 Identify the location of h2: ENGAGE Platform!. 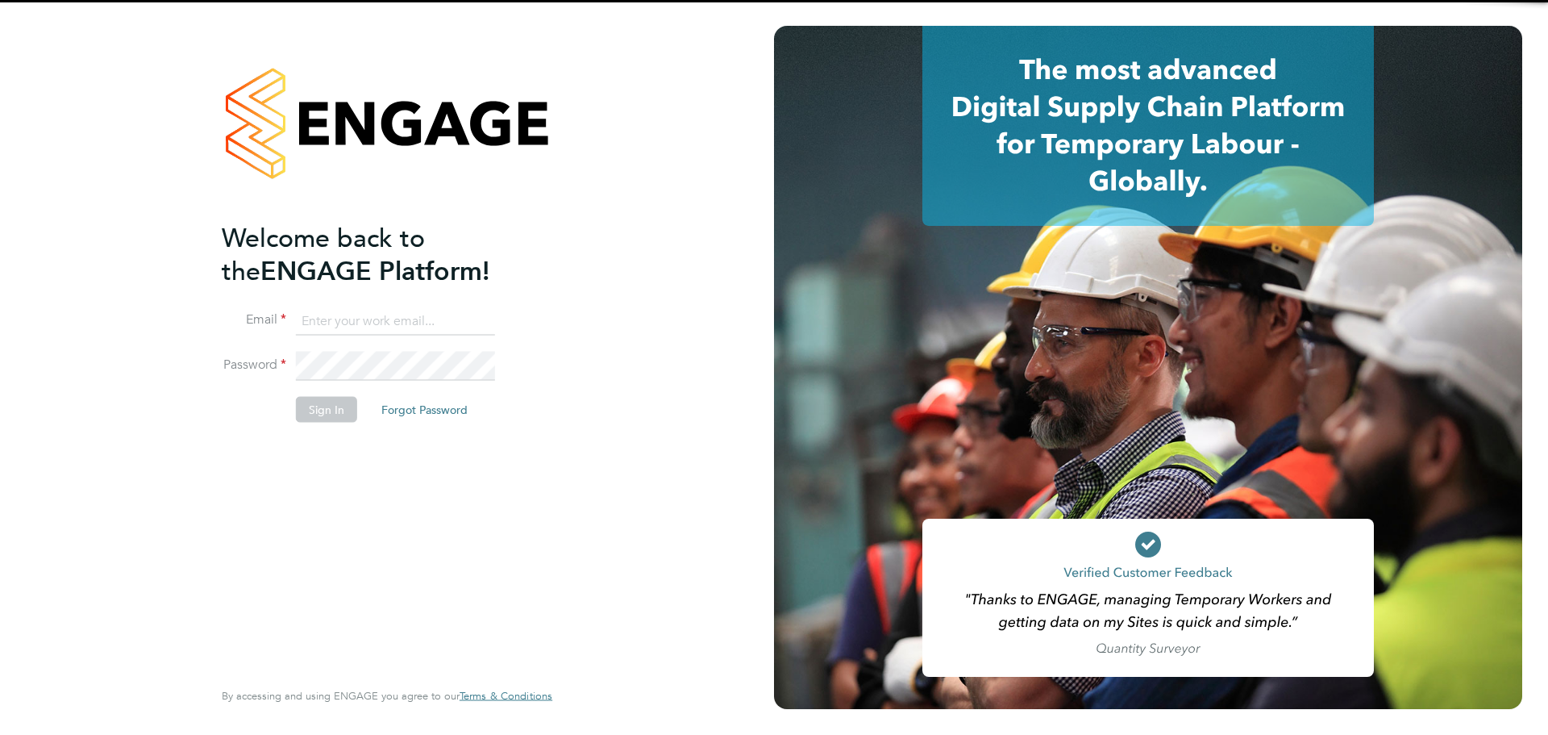
(379, 254).